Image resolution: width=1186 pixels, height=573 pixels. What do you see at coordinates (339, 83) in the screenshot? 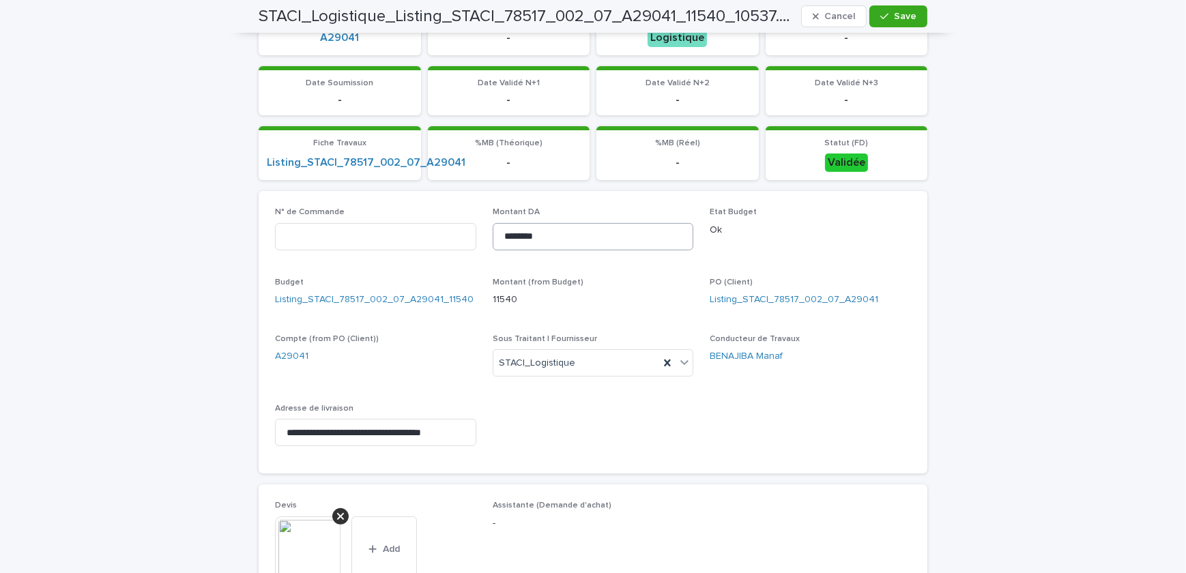
I see `span: Date Soumission` at bounding box center [339, 83].